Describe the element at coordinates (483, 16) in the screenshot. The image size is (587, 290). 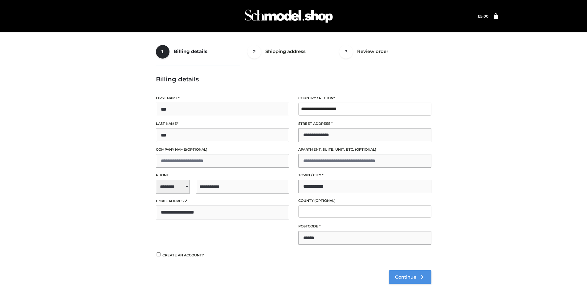
I see `bdi: 5.00` at that location.